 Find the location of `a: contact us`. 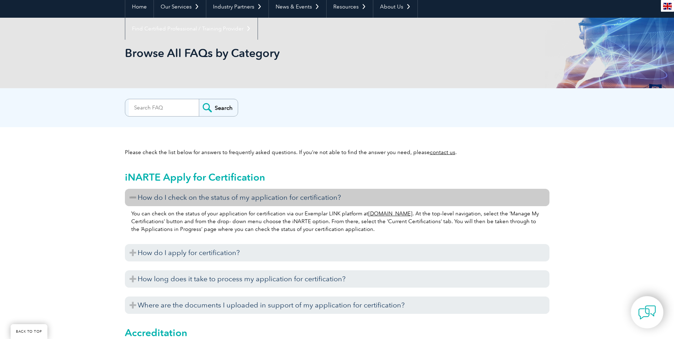

a: contact us is located at coordinates (443, 152).